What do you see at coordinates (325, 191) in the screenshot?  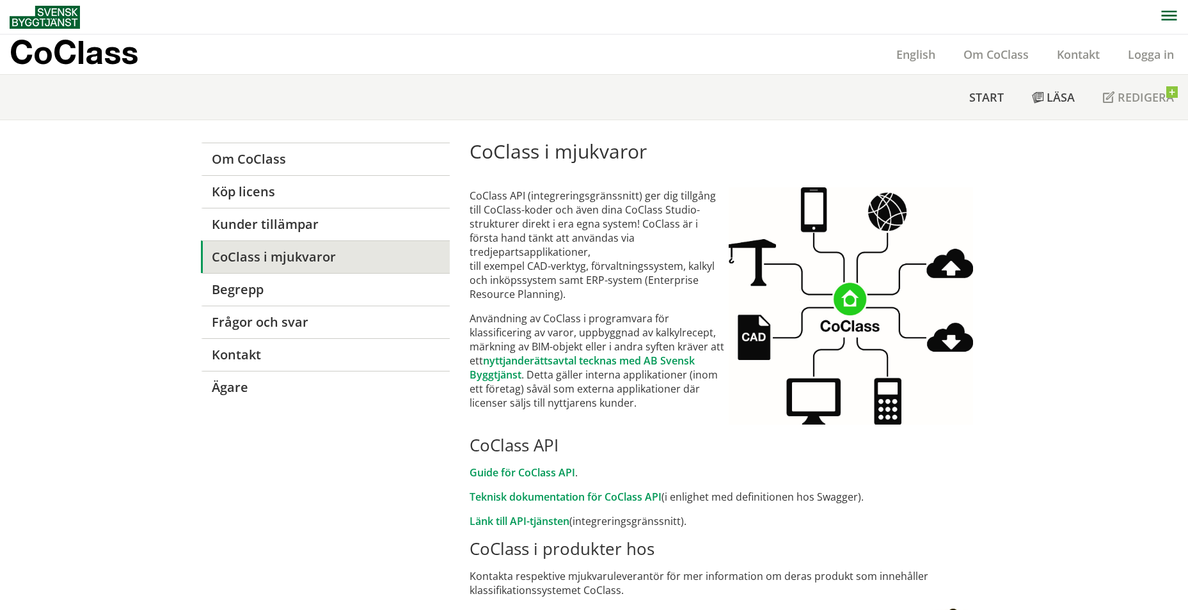 I see `a: Köp licens` at bounding box center [325, 191].